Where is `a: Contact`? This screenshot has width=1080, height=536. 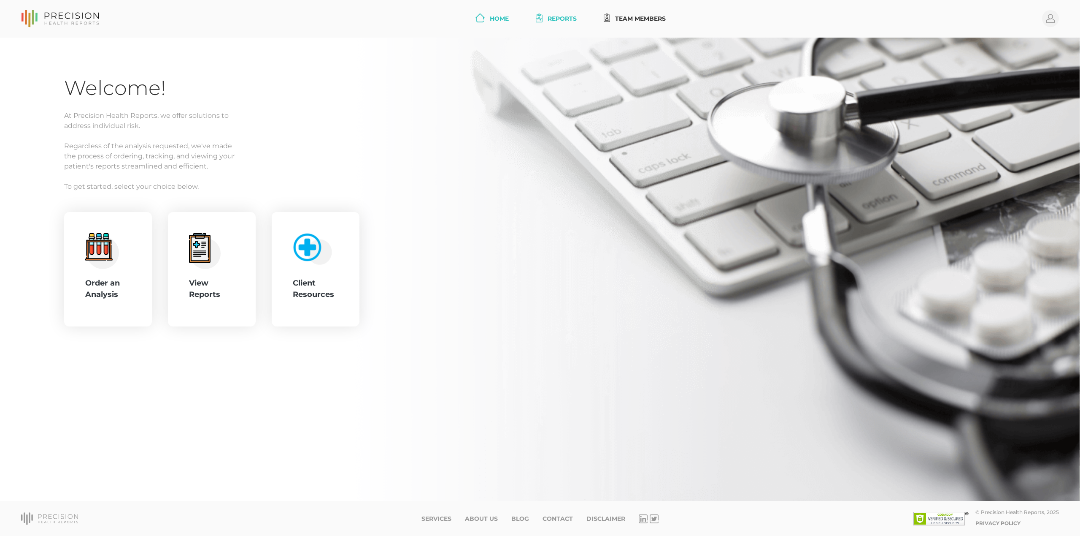
a: Contact is located at coordinates (558, 518).